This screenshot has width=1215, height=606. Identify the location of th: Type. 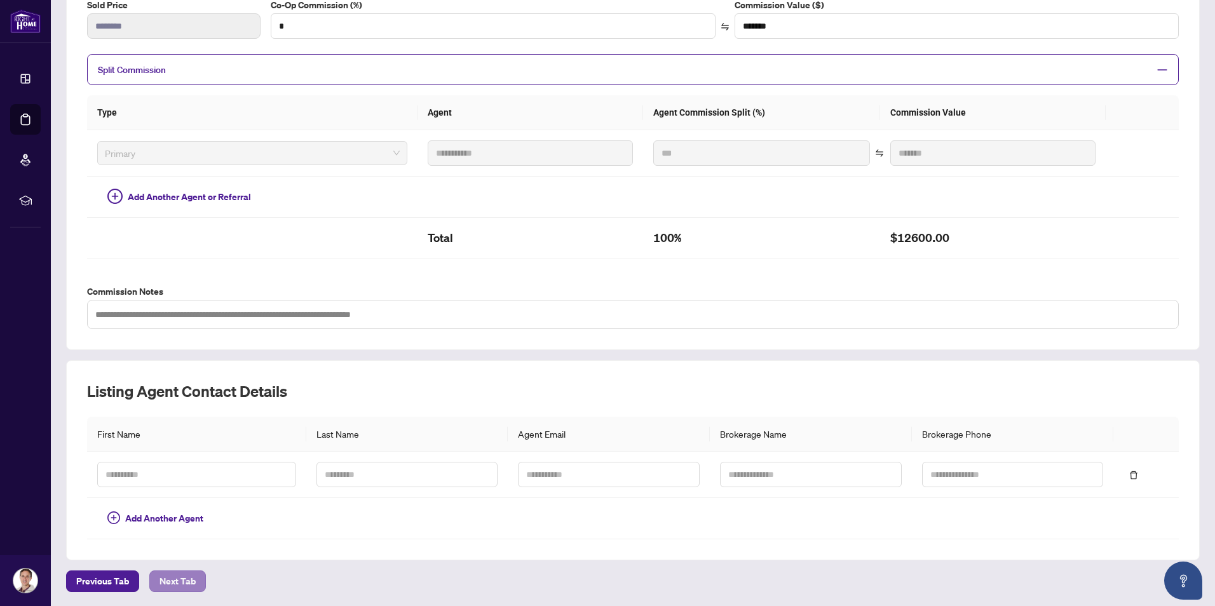
(252, 112).